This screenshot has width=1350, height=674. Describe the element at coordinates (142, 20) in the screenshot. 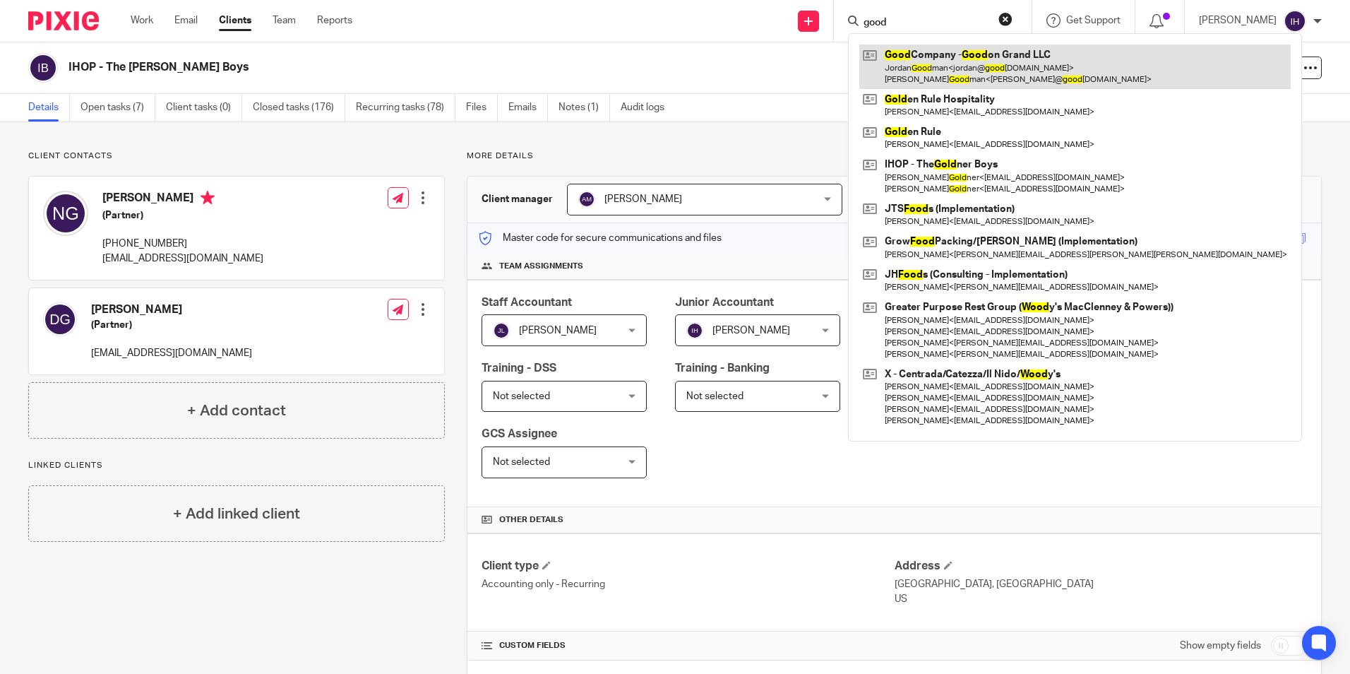

I see `a: Work` at that location.